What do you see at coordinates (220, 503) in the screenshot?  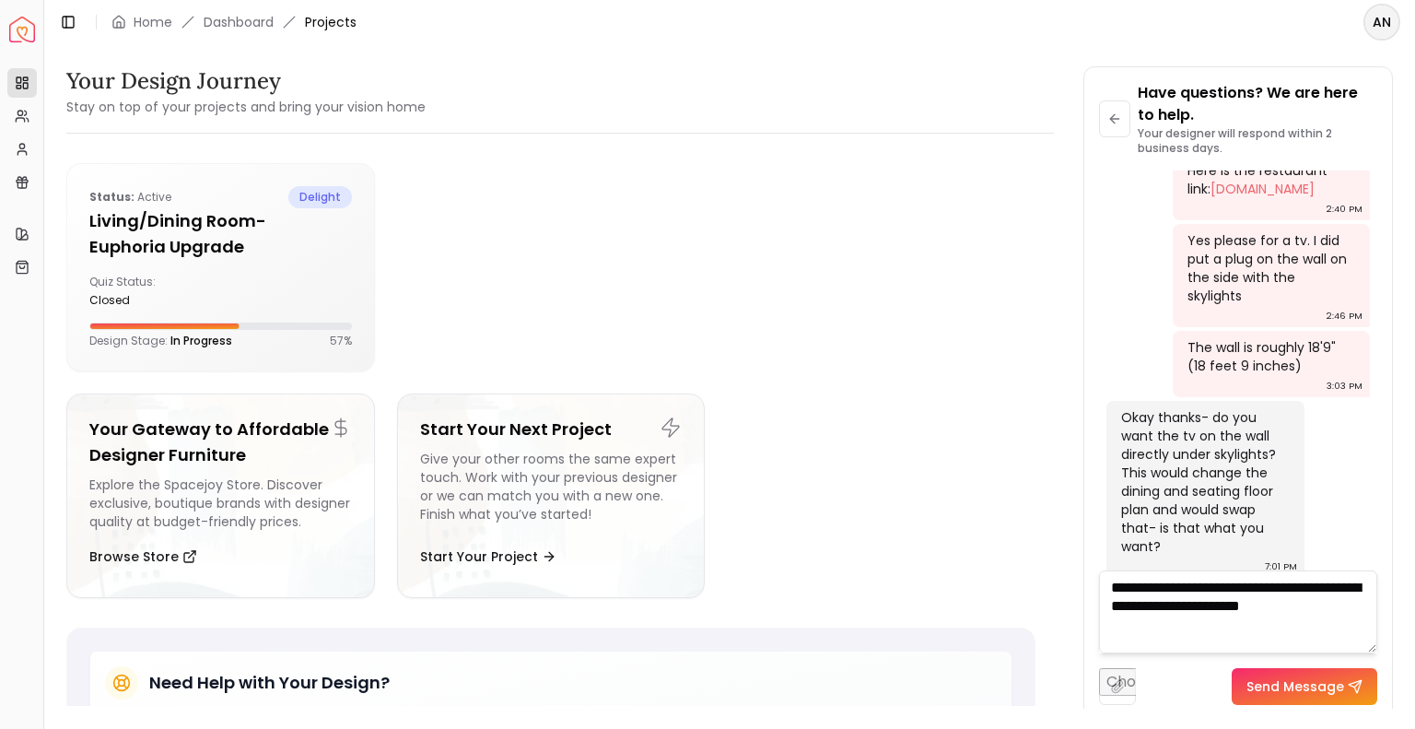 I see `div: Explore the Spacejoy Store. Discover exclusive, boutique brands with designer quality at budget-f...` at bounding box center [220, 503].